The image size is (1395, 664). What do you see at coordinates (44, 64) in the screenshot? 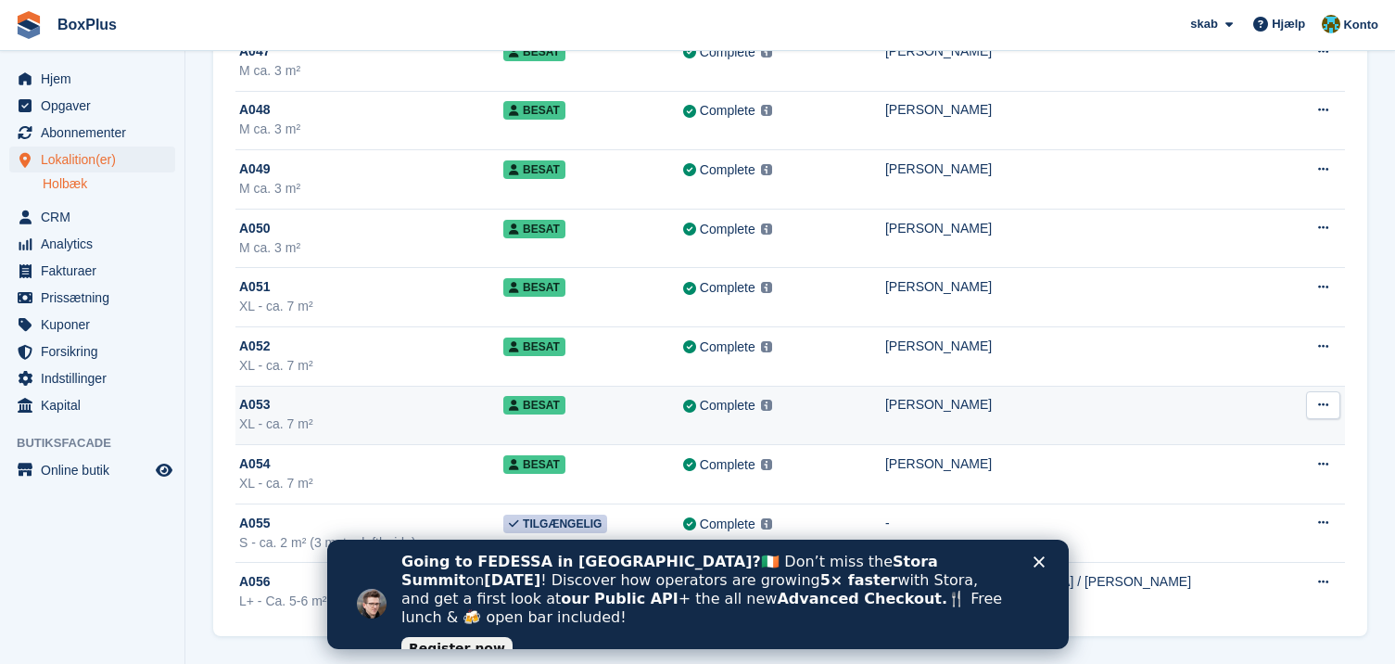
I see `img: Profile image for Steven` at bounding box center [44, 64].